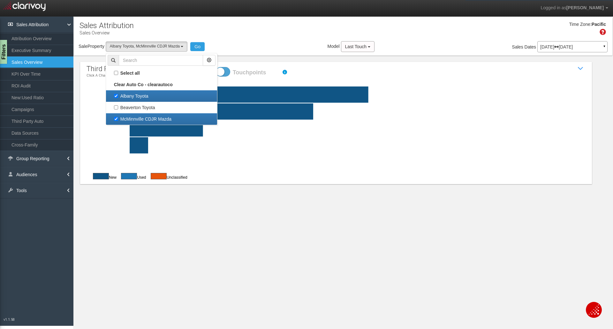 This screenshot has height=329, width=613. Describe the element at coordinates (162, 108) in the screenshot. I see `a: Beaverton Toyota` at that location.